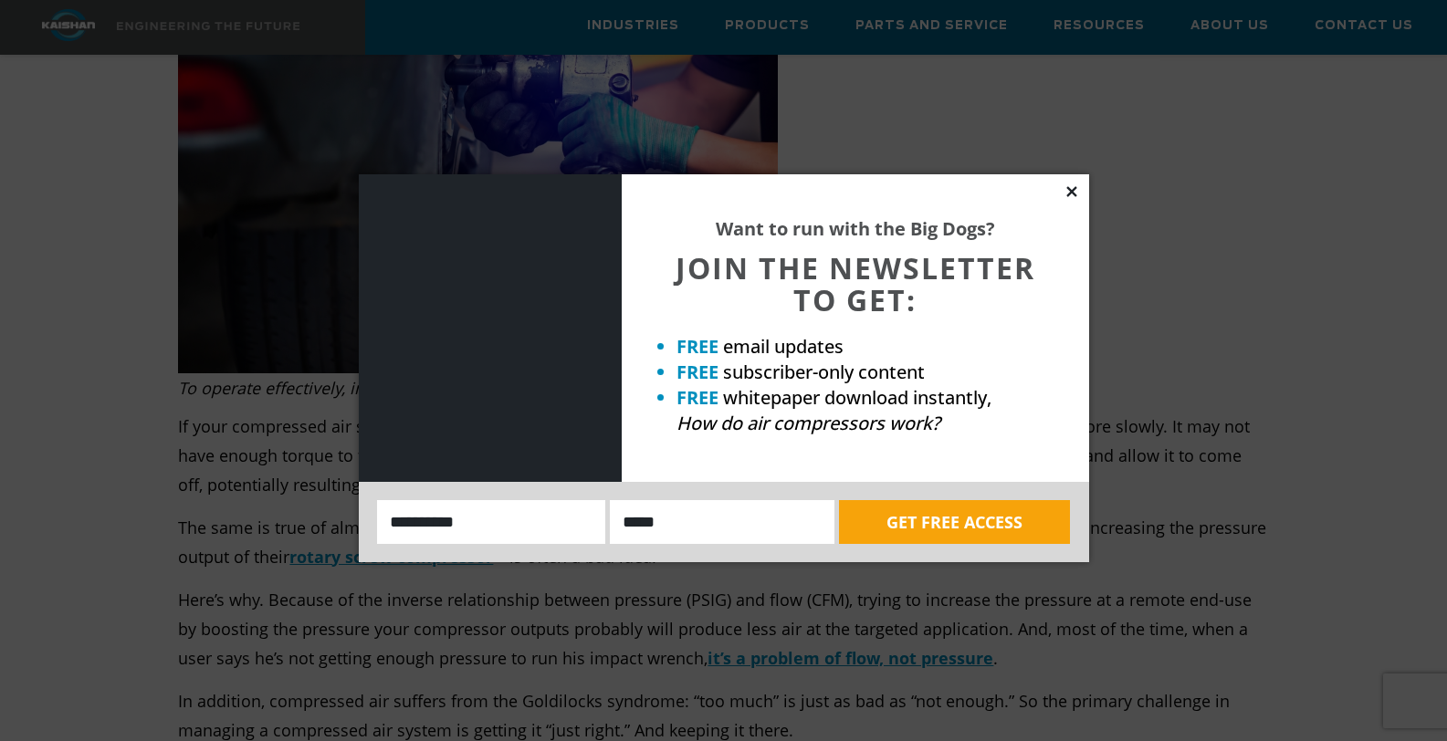 This screenshot has width=1447, height=741. What do you see at coordinates (783, 346) in the screenshot?
I see `span: email updates` at bounding box center [783, 346].